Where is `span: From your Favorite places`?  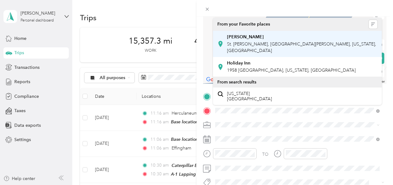 span: From your Favorite places is located at coordinates (244, 24).